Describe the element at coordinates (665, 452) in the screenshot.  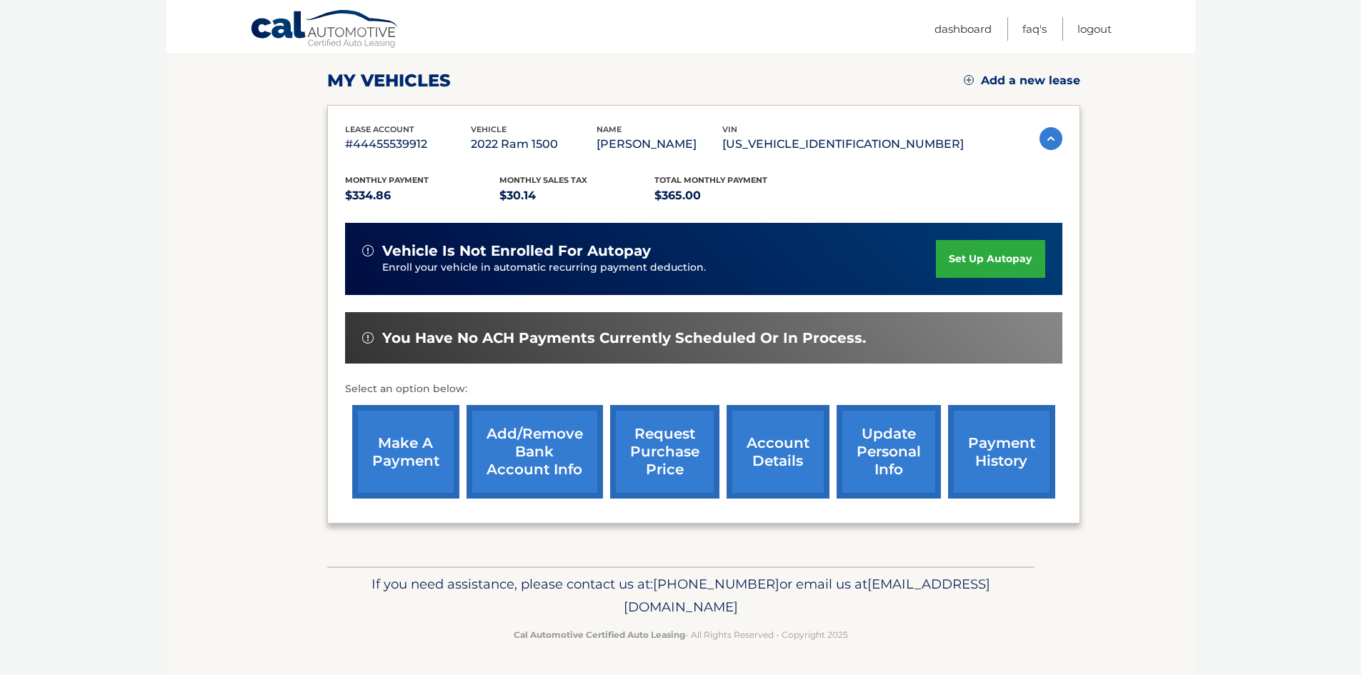
I see `a: request purchase price` at that location.